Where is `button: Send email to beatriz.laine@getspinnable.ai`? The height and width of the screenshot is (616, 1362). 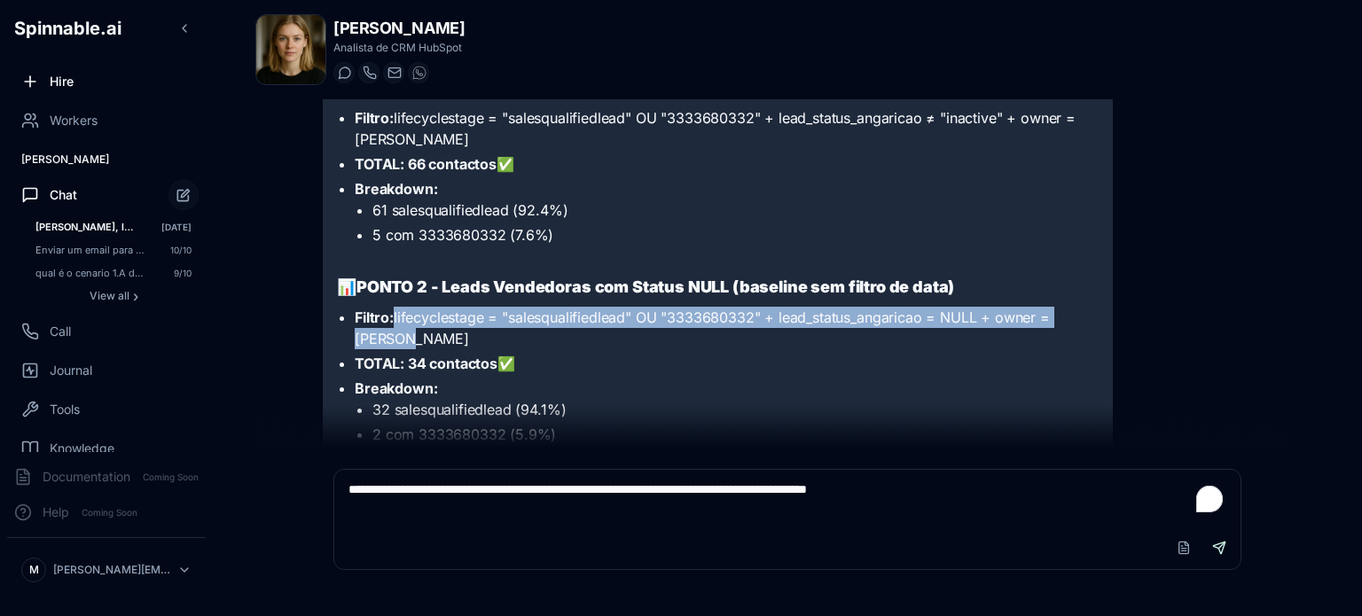 button: Send email to beatriz.laine@getspinnable.ai is located at coordinates (394, 73).